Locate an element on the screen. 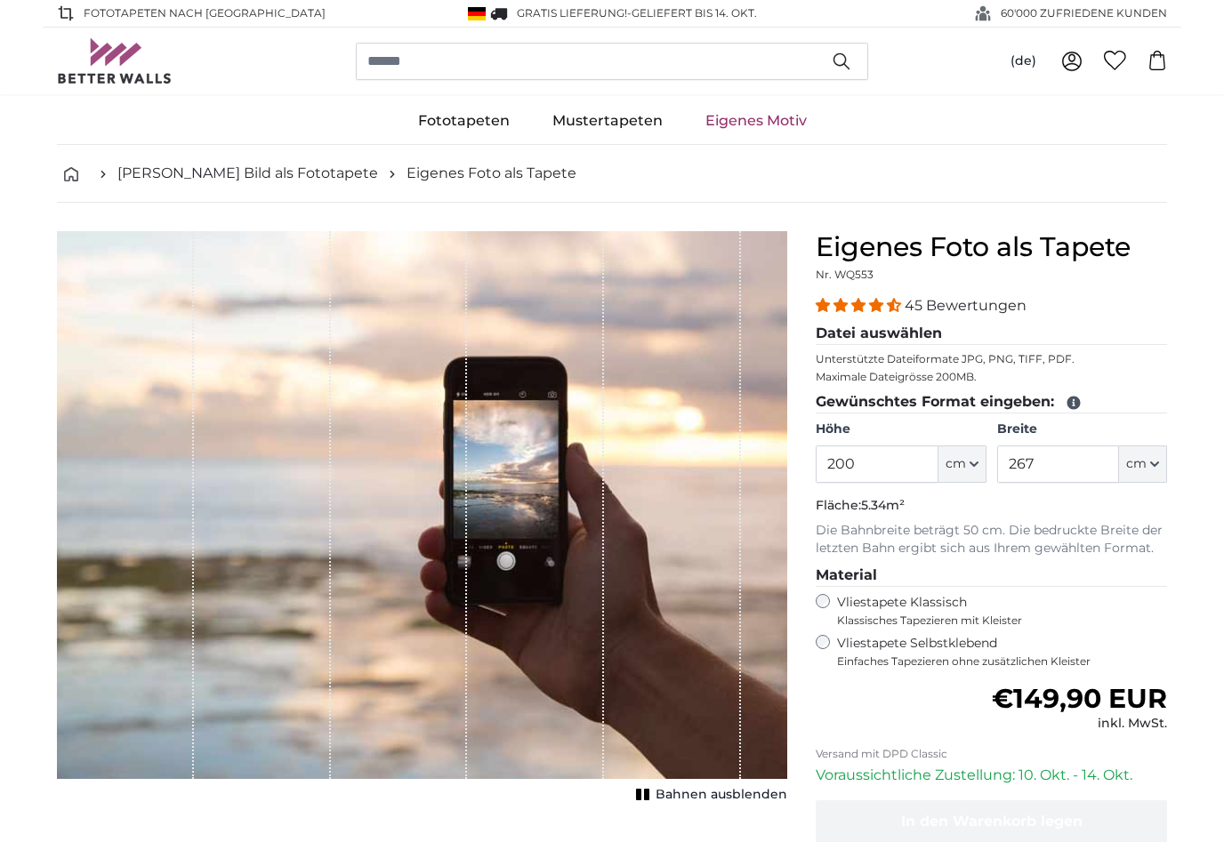 The height and width of the screenshot is (842, 1224). label: Höhe is located at coordinates (900, 430).